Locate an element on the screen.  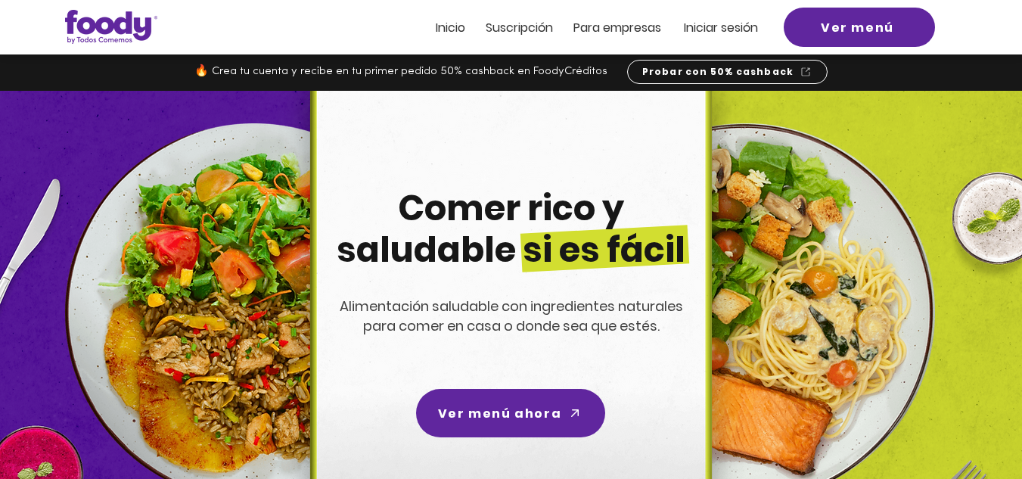
a: Ver menú is located at coordinates (859, 27).